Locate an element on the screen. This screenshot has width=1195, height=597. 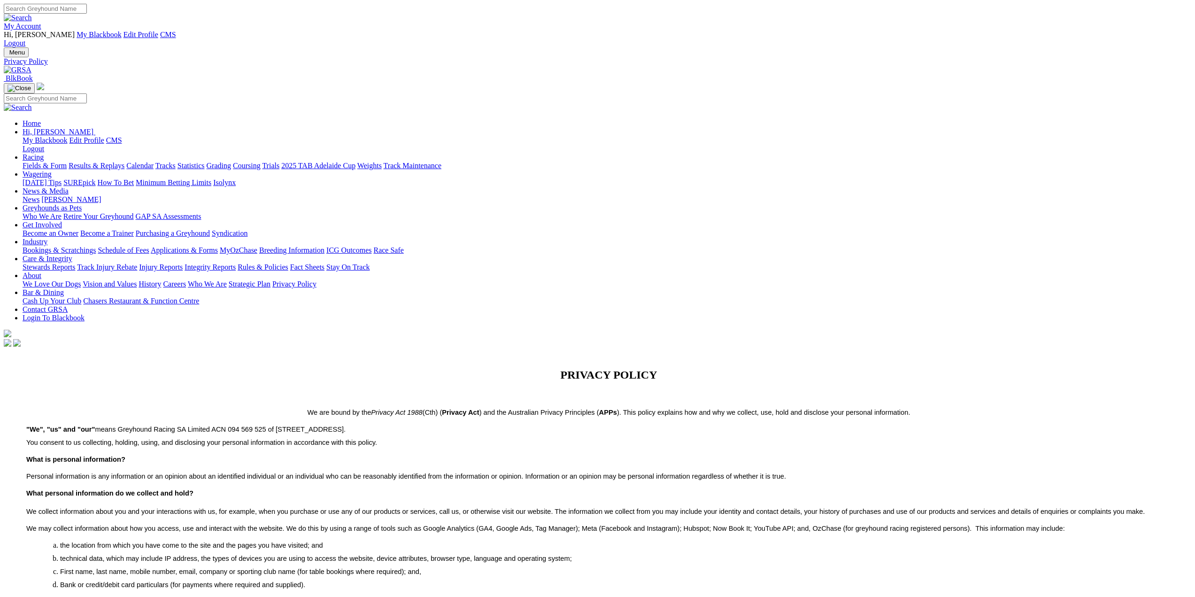
a: Grading is located at coordinates (219, 165).